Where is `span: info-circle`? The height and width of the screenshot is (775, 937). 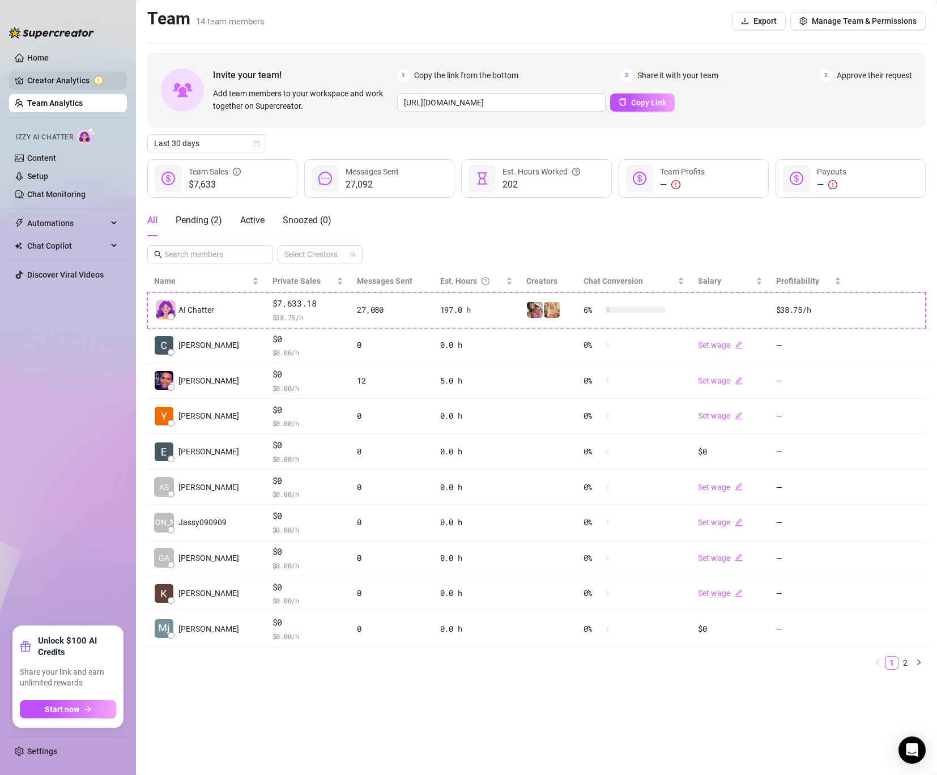
span: info-circle is located at coordinates (237, 172).